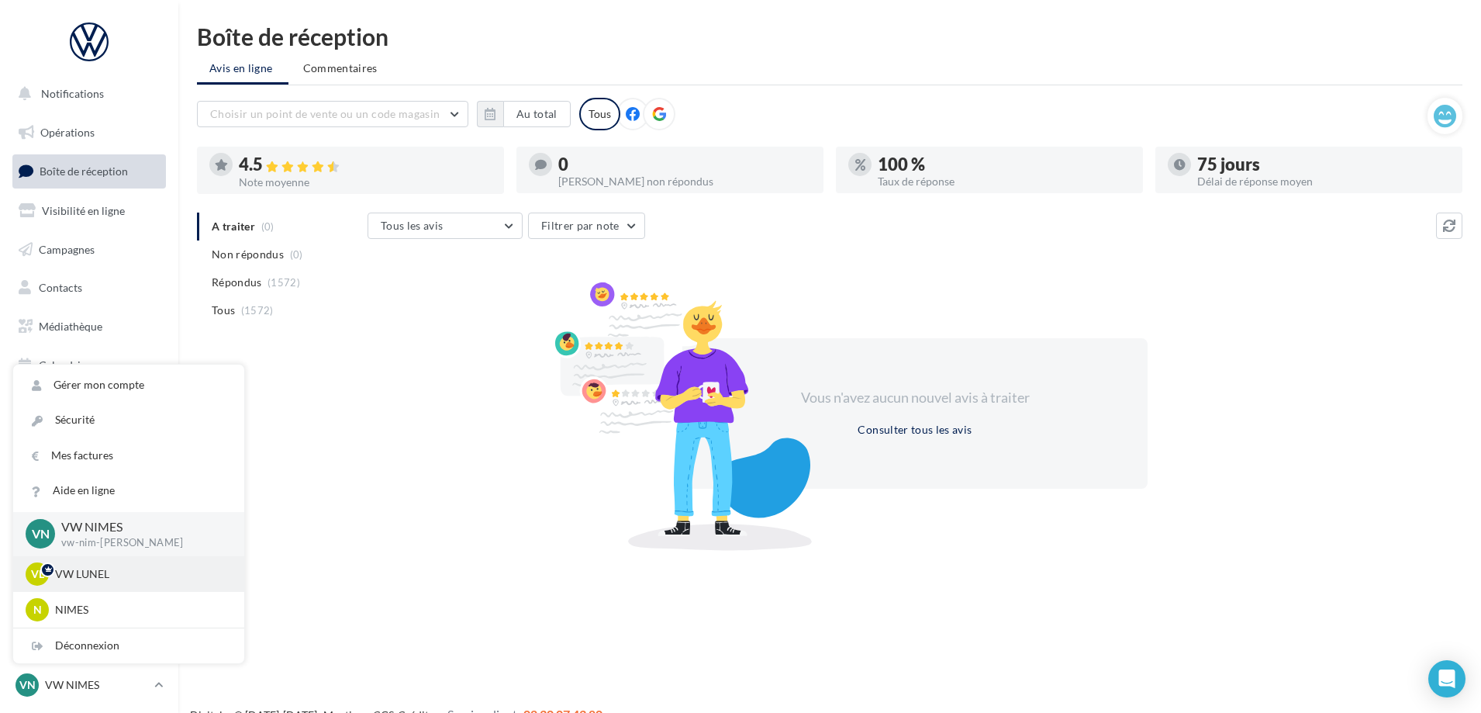 Image resolution: width=1481 pixels, height=713 pixels. What do you see at coordinates (129, 490) in the screenshot?
I see `a: Aide en ligne` at bounding box center [129, 490].